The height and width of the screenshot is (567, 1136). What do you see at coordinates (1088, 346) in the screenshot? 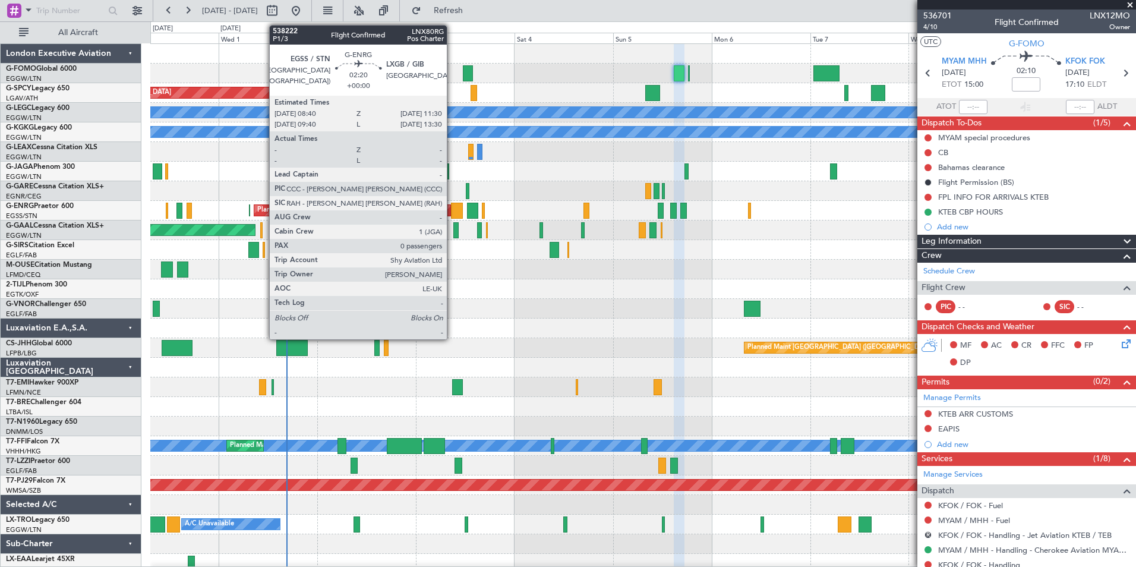
I see `span: FP` at bounding box center [1088, 346].